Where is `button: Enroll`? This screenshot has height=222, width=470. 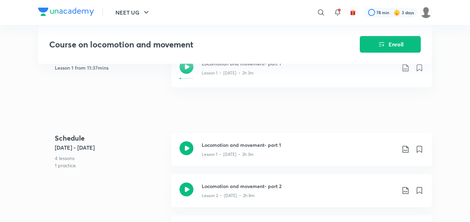 button: Enroll is located at coordinates (390, 44).